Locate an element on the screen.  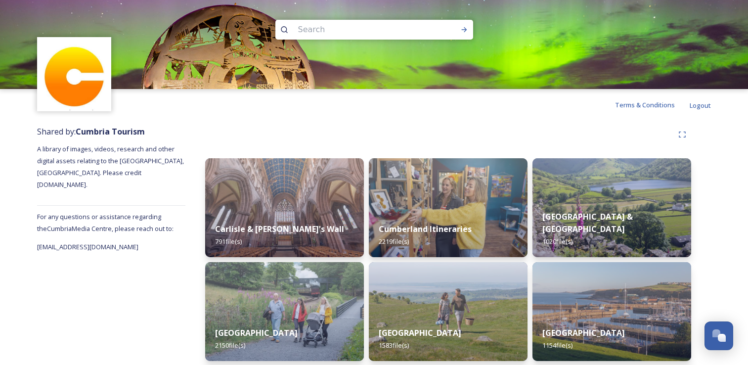
span: Logout is located at coordinates (700, 105).